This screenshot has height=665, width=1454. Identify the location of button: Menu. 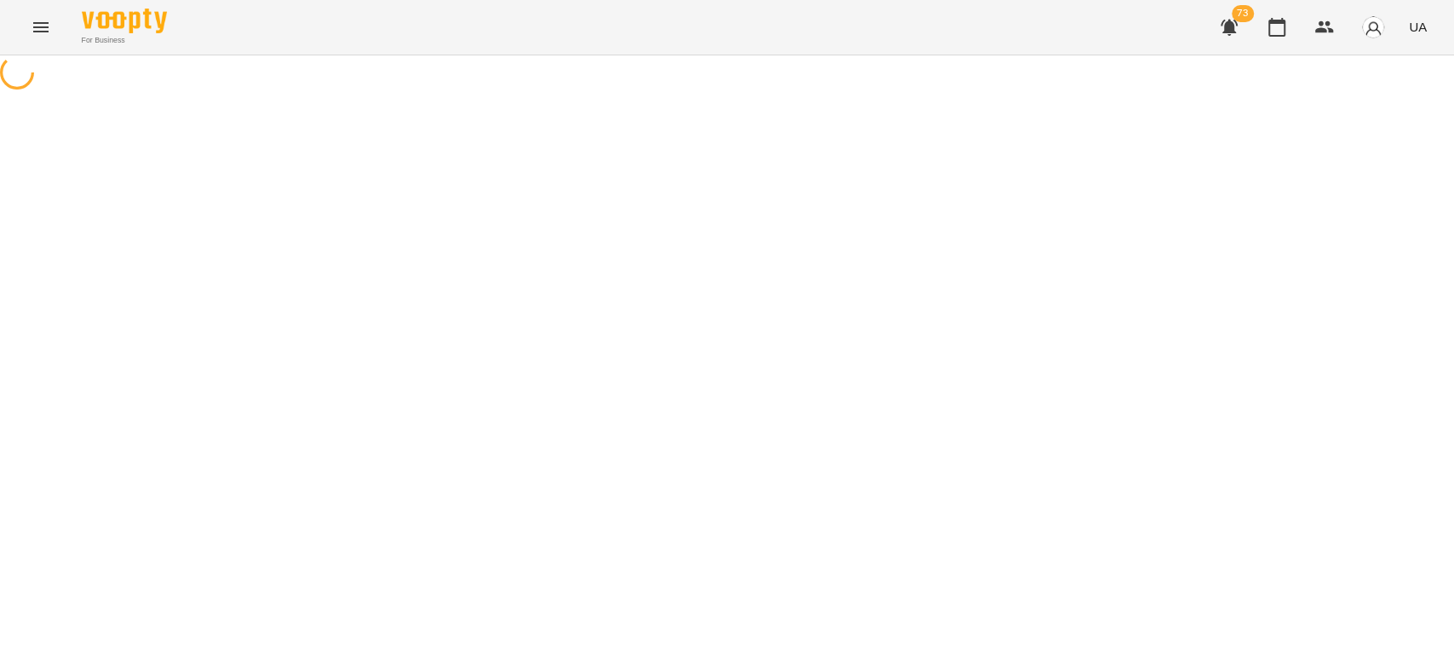
(41, 27).